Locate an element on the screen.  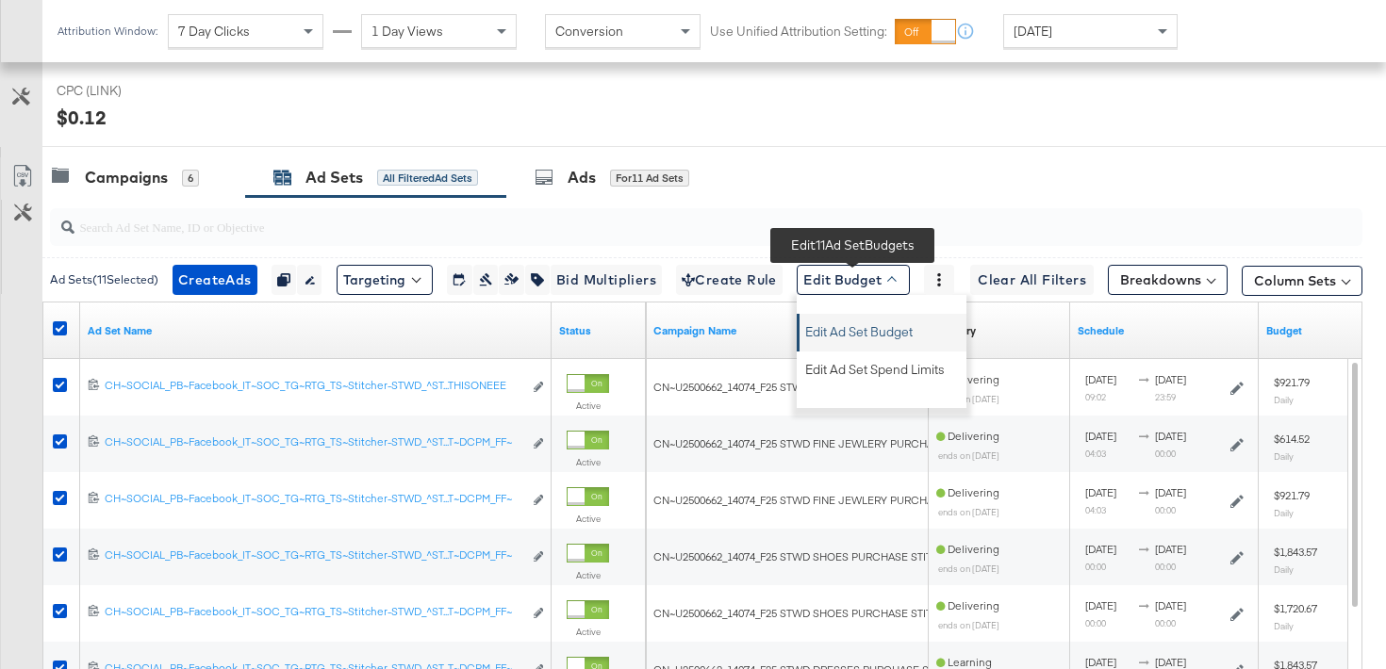
button: Targeting is located at coordinates (385, 280).